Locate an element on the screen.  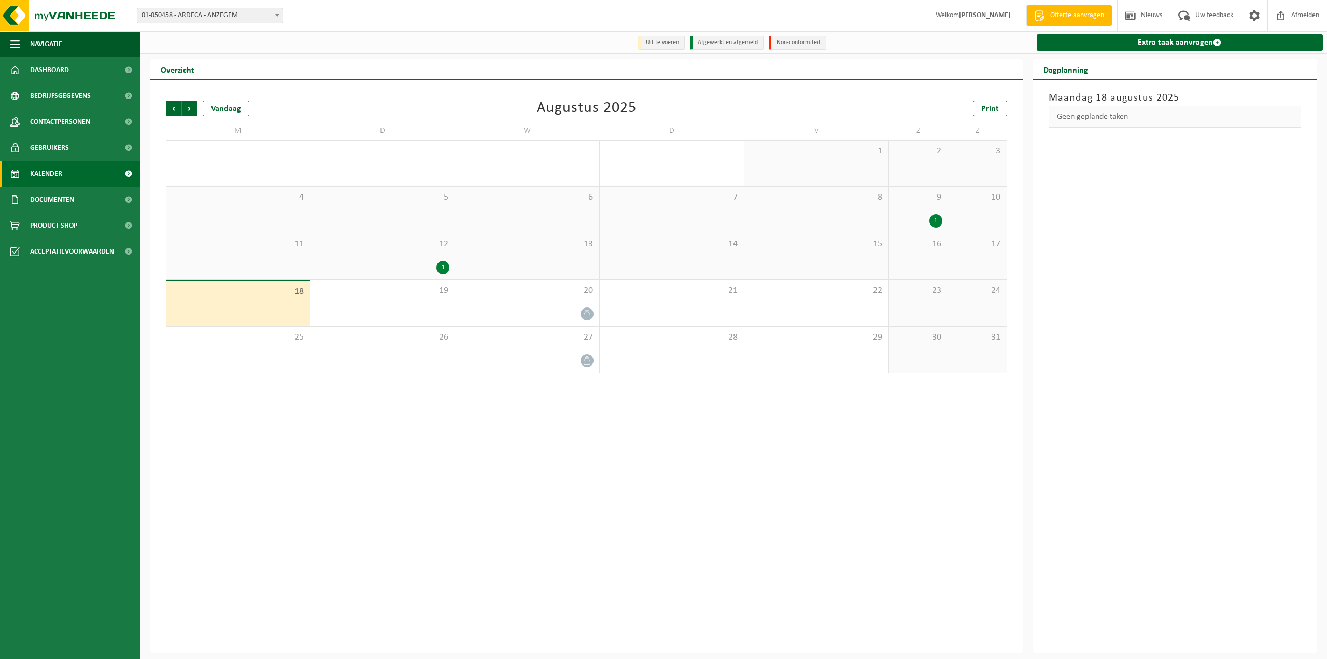
span: 5 is located at coordinates (383, 198).